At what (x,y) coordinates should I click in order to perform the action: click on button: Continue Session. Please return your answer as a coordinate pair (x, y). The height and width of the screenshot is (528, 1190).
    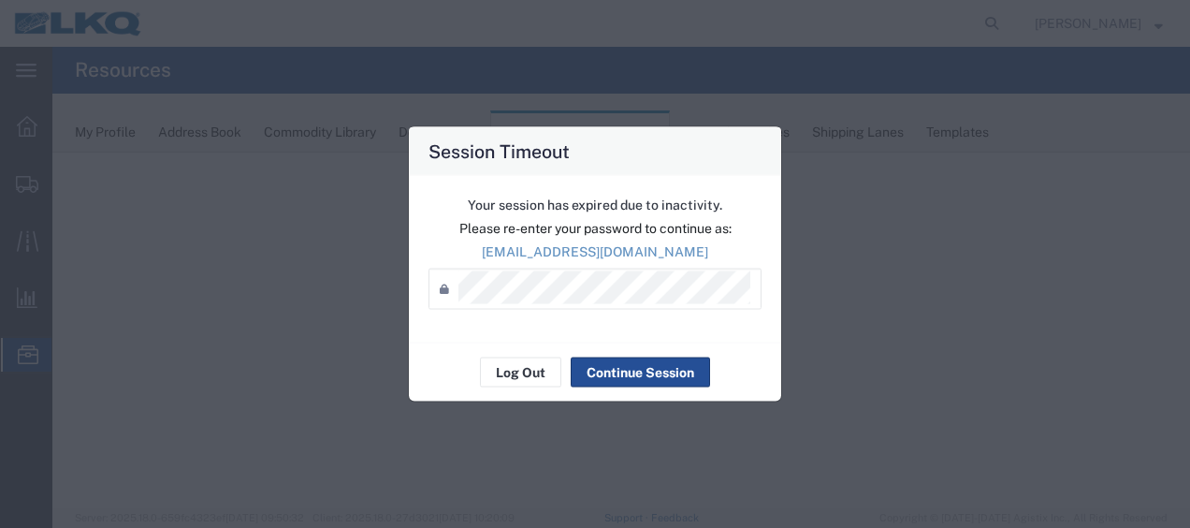
    Looking at the image, I should click on (640, 372).